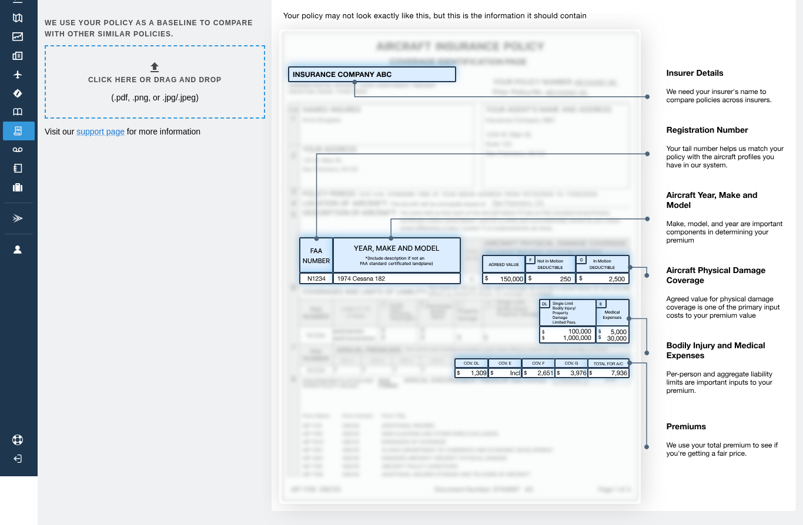 Image resolution: width=803 pixels, height=525 pixels. I want to click on h6: Click here or drag and drop, so click(155, 80).